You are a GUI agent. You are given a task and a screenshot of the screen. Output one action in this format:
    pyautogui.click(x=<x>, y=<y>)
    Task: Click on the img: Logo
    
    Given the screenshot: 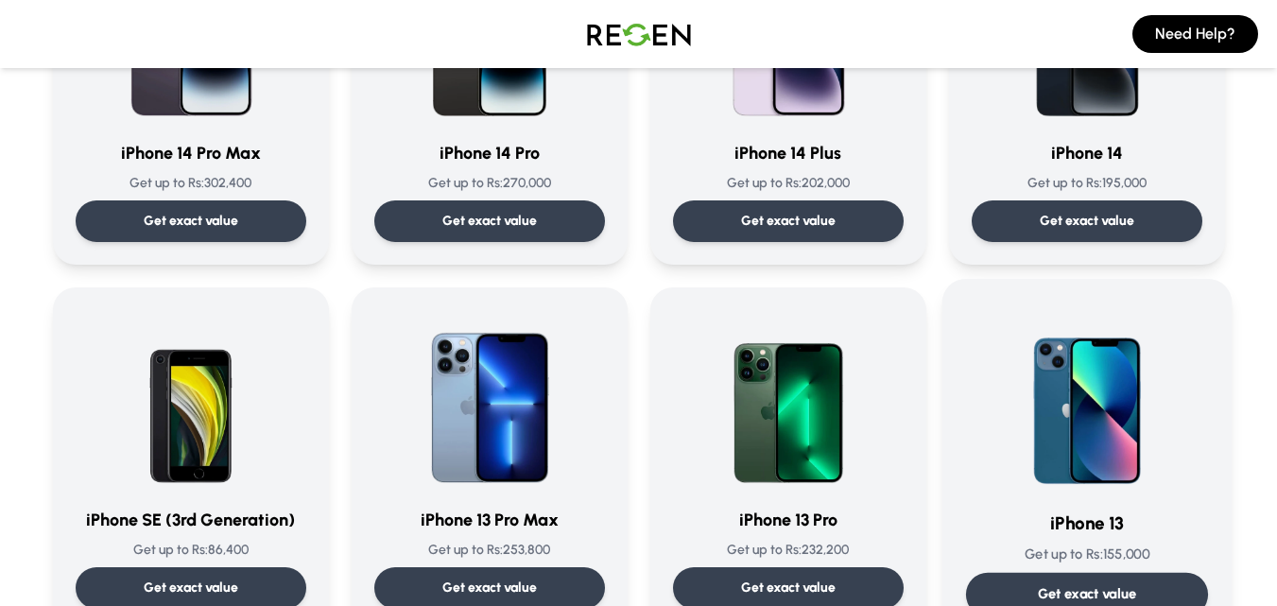 What is the action you would take?
    pyautogui.click(x=639, y=34)
    